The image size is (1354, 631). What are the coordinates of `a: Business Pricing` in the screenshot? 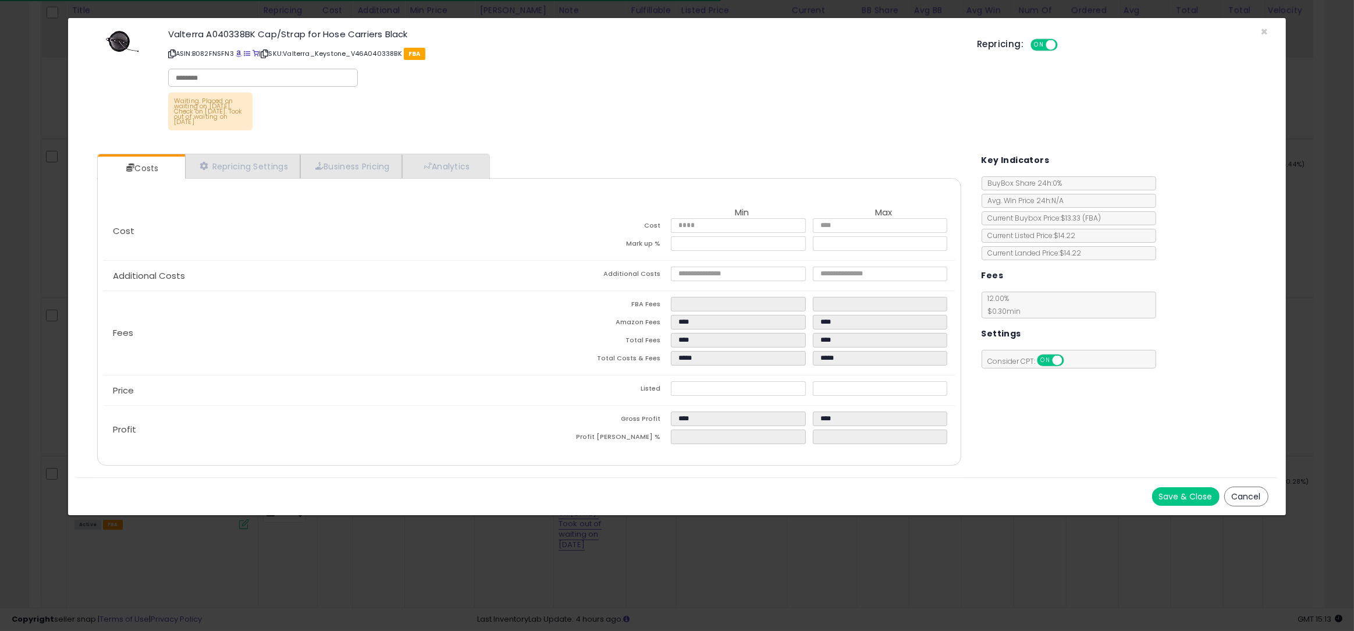 It's located at (351, 166).